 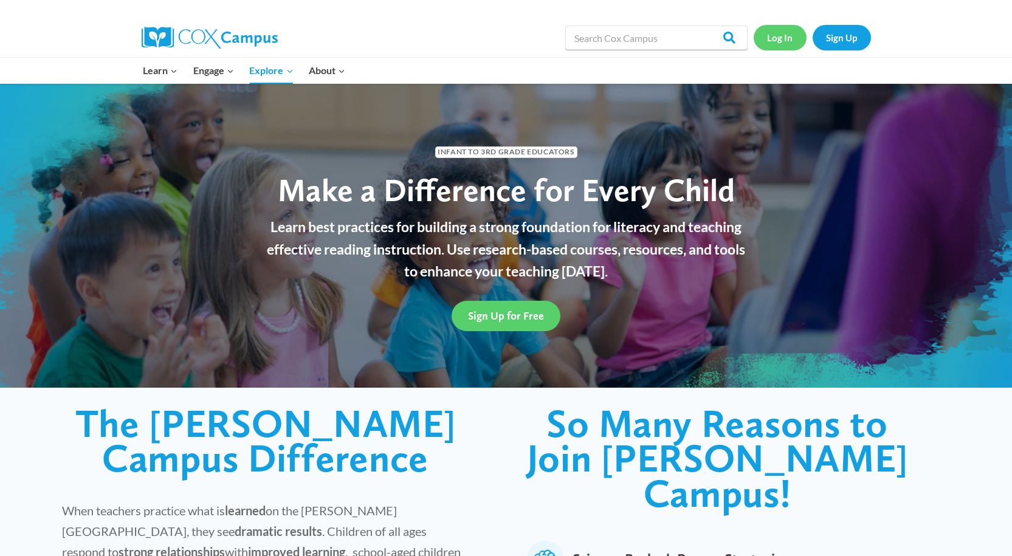 I want to click on span: Sign Up for Free, so click(x=505, y=315).